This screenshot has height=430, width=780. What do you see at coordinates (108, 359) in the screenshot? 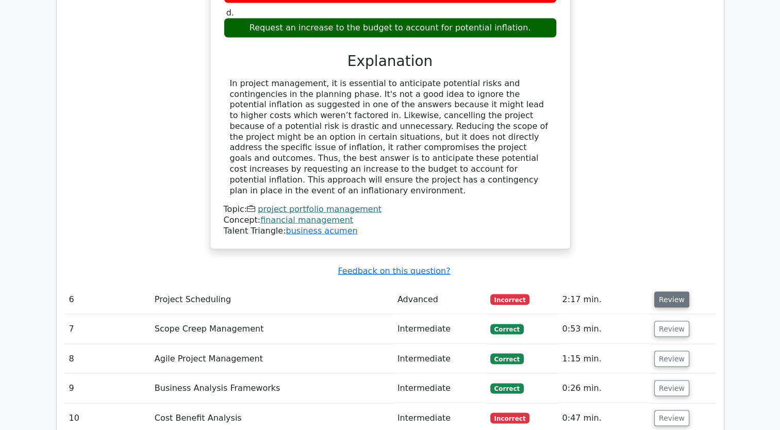
I see `td: 8` at bounding box center [108, 359].